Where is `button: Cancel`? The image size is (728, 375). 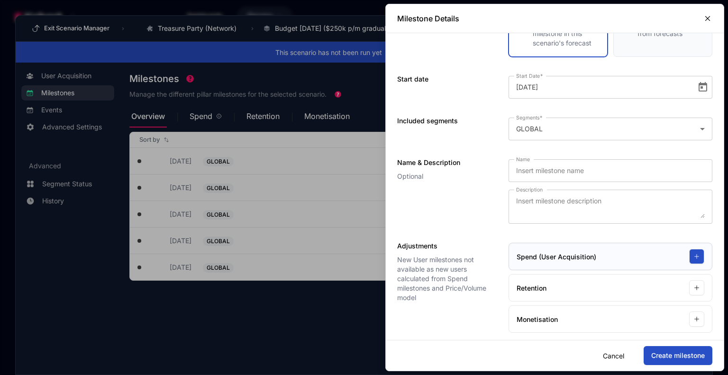 button: Cancel is located at coordinates (613, 355).